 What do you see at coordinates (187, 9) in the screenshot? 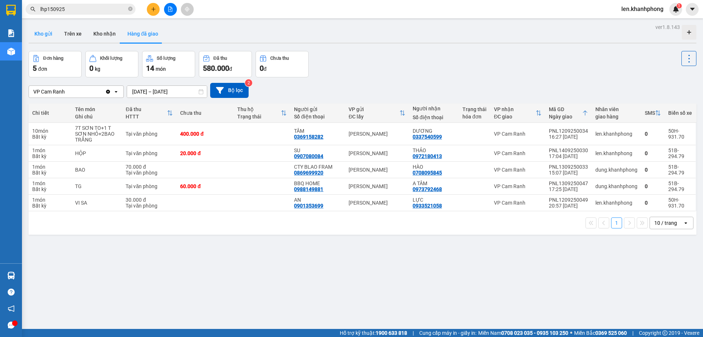
I see `span: aim` at bounding box center [187, 9].